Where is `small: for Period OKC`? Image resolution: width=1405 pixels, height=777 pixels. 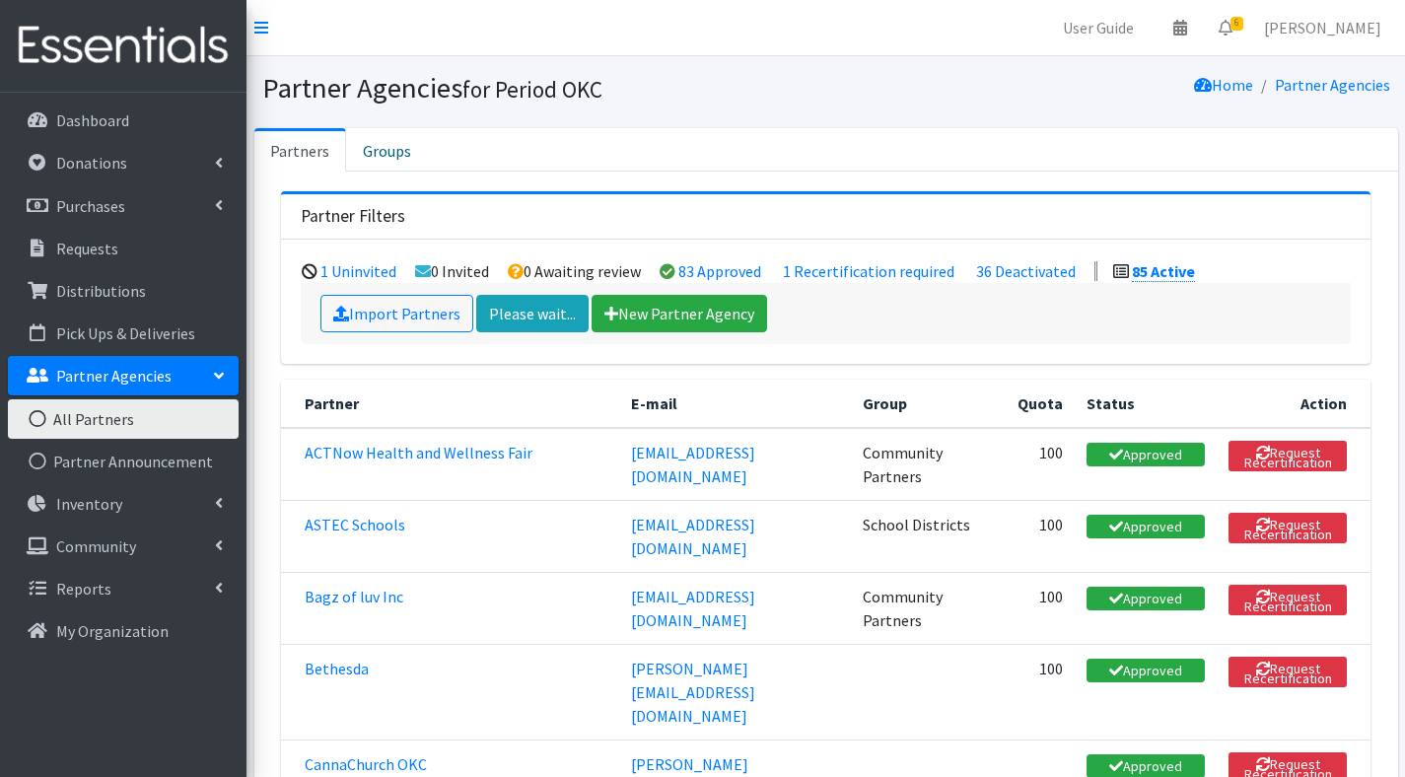
small: for Period OKC is located at coordinates (532, 89).